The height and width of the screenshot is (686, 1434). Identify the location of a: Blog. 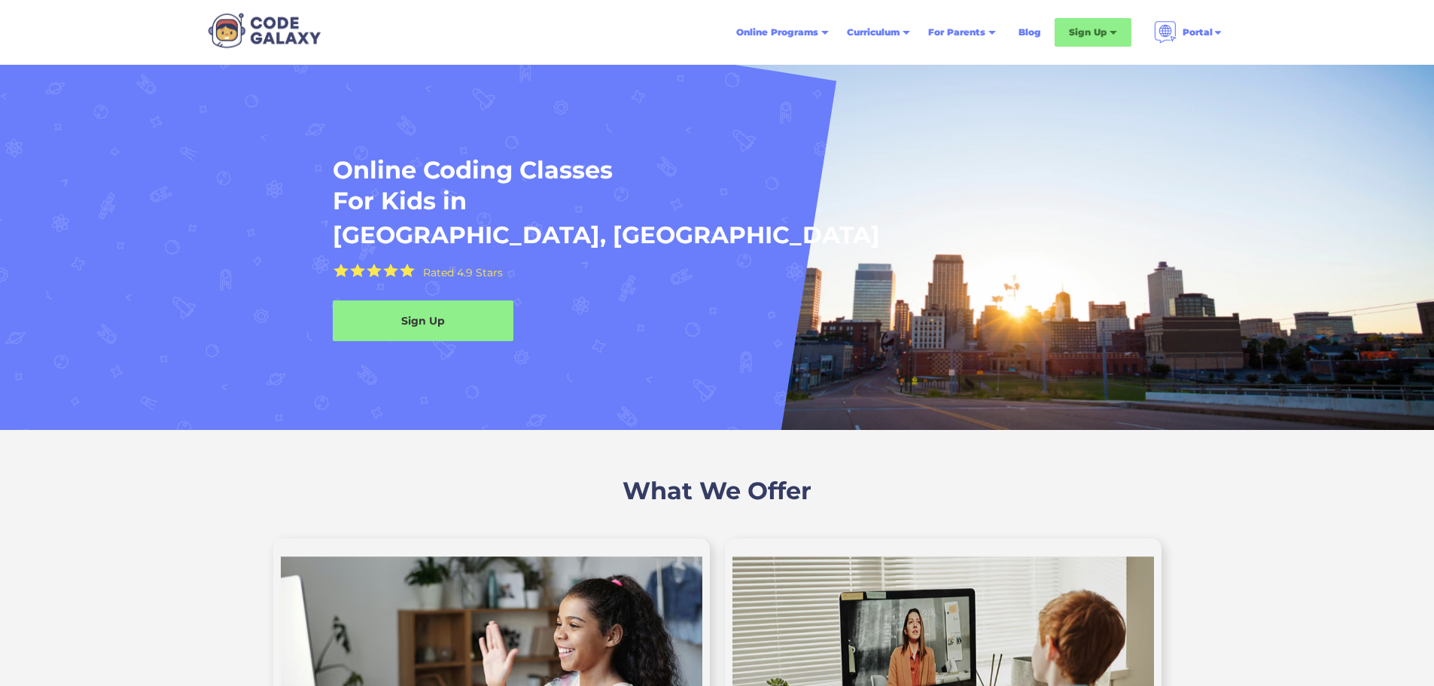
(1030, 32).